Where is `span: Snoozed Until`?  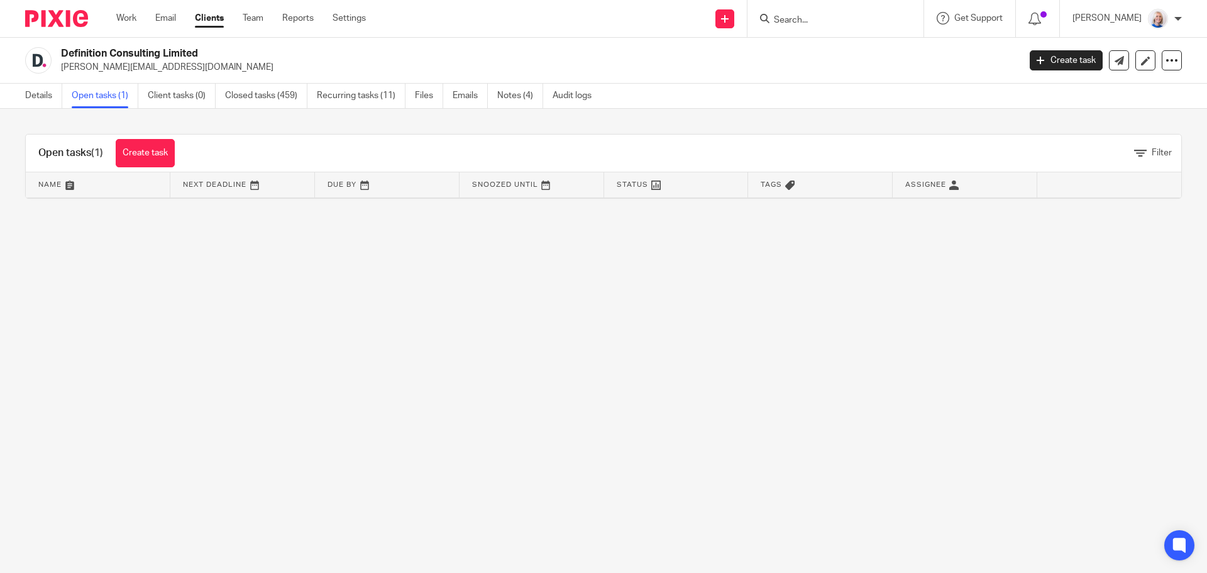 span: Snoozed Until is located at coordinates (505, 184).